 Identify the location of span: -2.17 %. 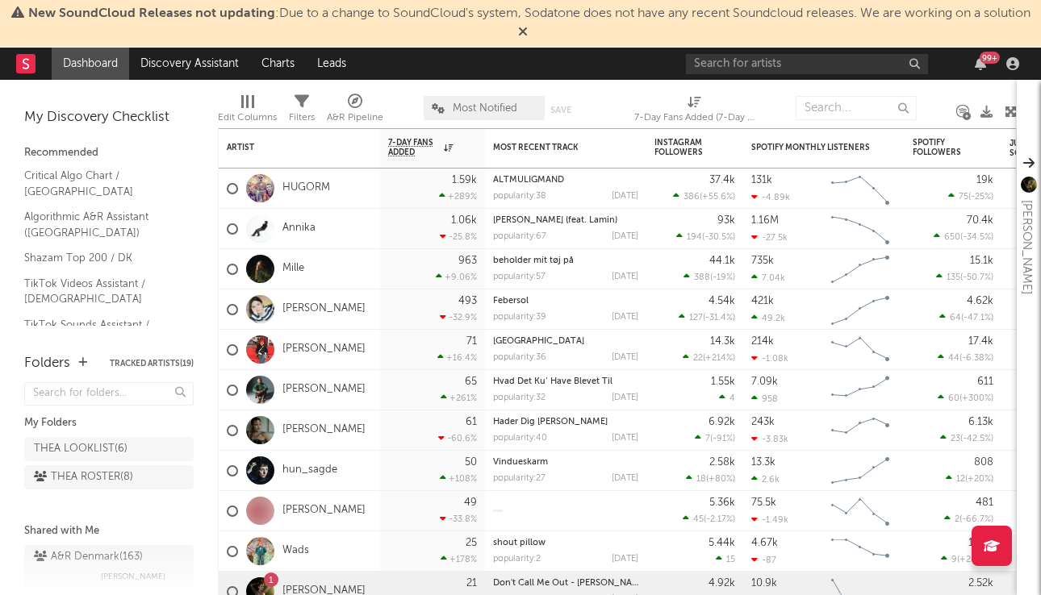
(719, 520).